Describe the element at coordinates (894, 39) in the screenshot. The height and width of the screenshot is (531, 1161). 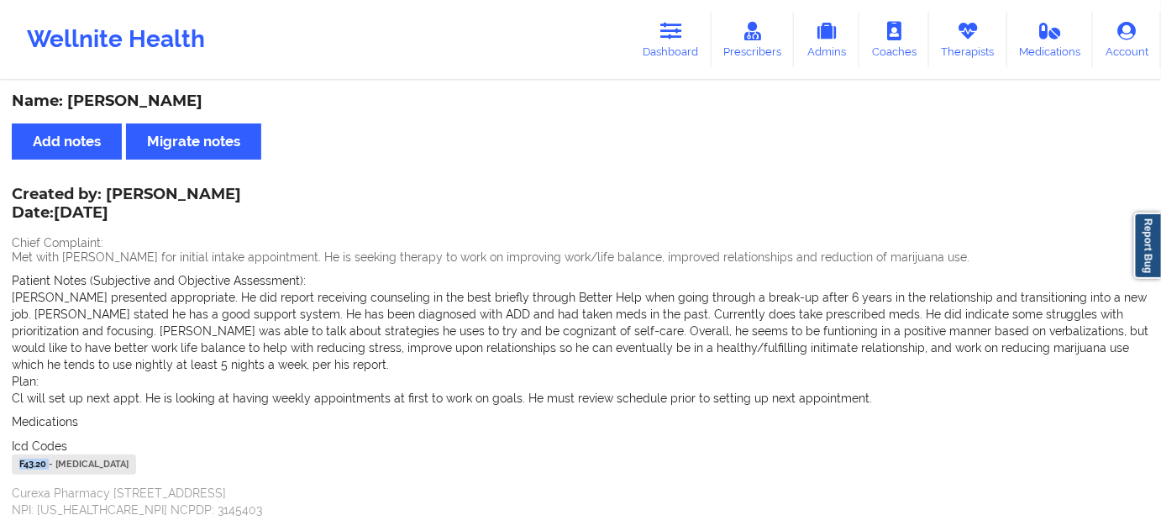
I see `a: Coaches` at that location.